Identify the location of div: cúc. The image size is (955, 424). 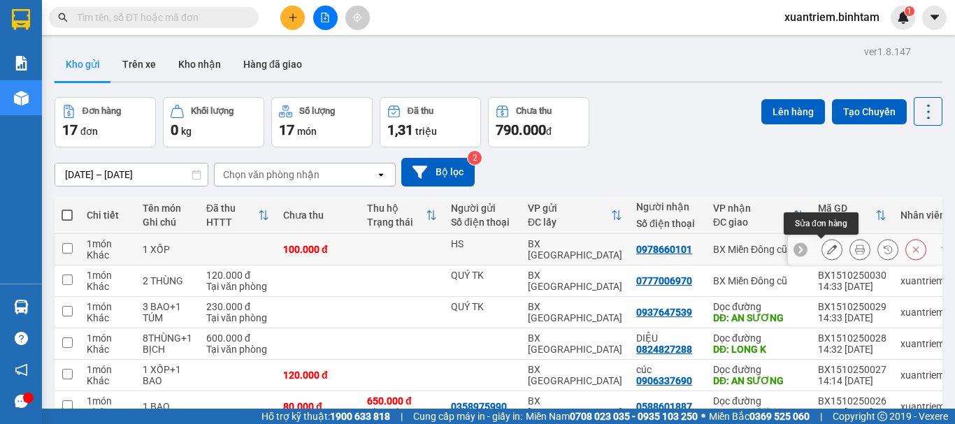
(667, 370).